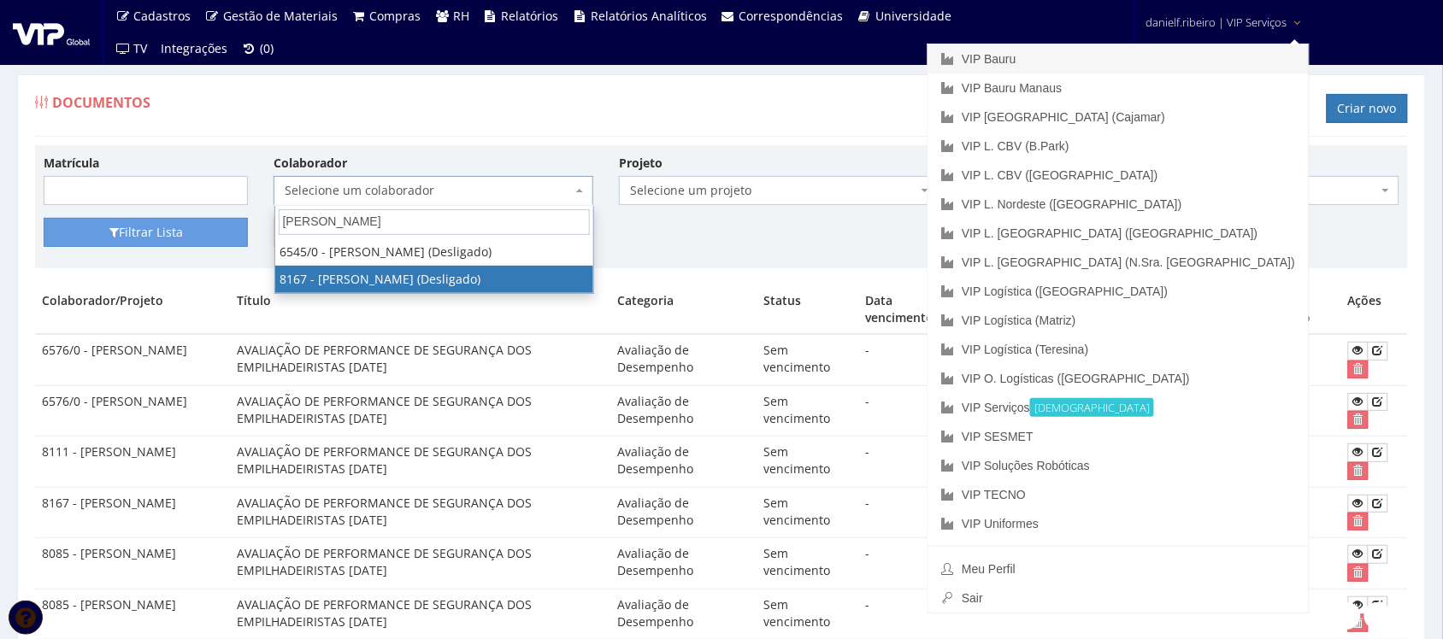 This screenshot has width=1443, height=639. Describe the element at coordinates (133, 309) in the screenshot. I see `th: Colaborador/Projeto` at that location.